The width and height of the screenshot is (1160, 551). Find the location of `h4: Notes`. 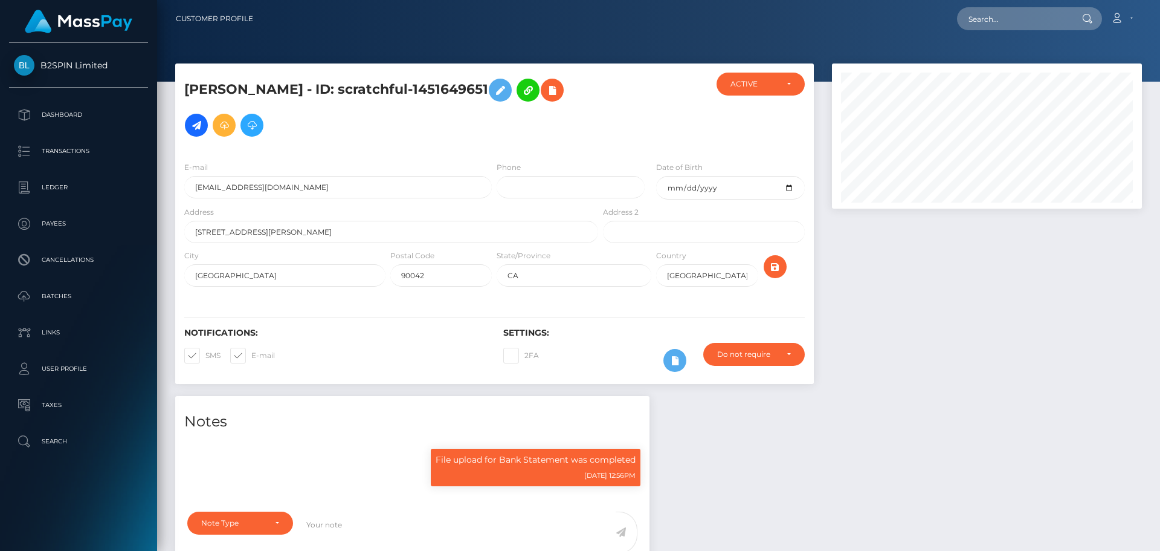

h4: Notes is located at coordinates (412, 421).